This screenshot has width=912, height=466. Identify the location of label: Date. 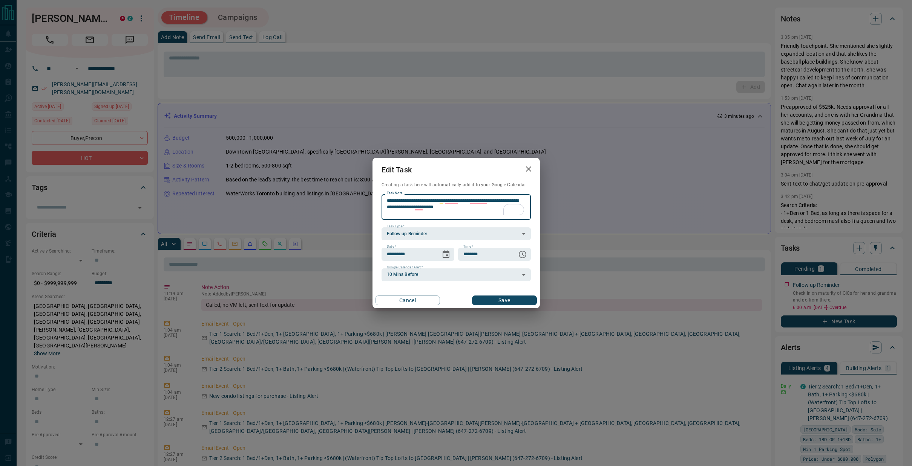
(391, 247).